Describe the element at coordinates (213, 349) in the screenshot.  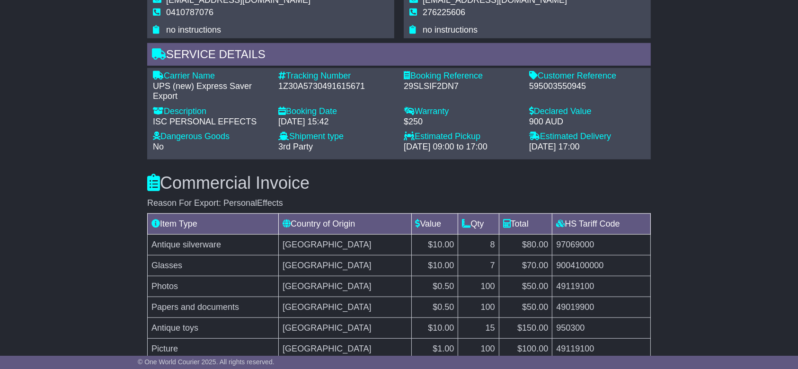
I see `td: Picture` at that location.